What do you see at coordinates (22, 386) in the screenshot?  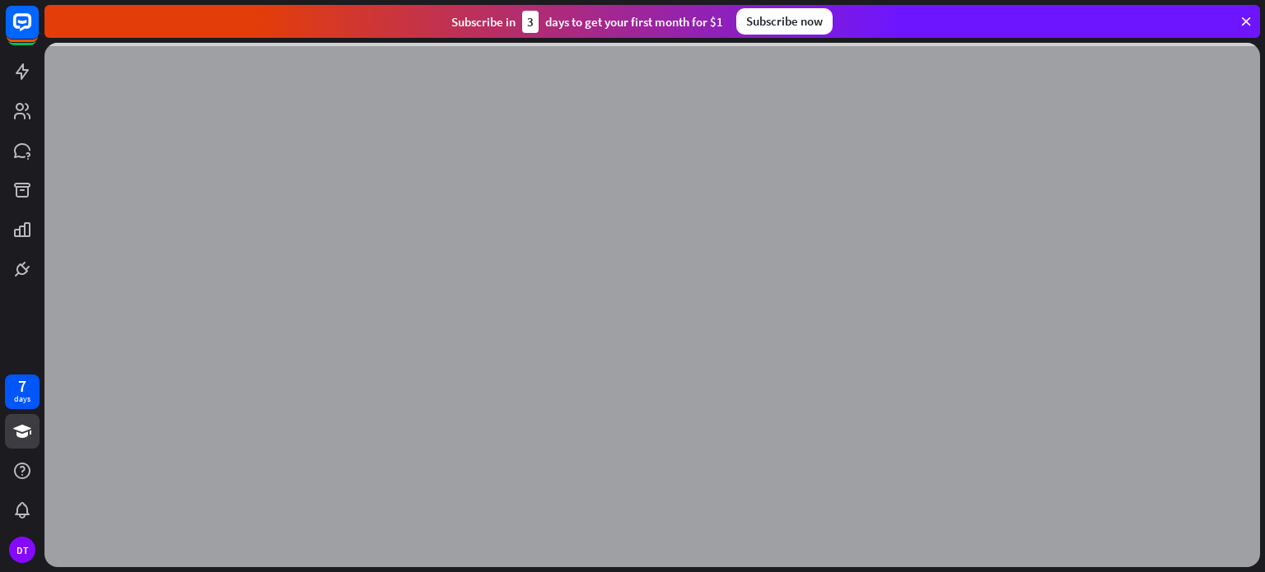 I see `div: 7` at bounding box center [22, 386].